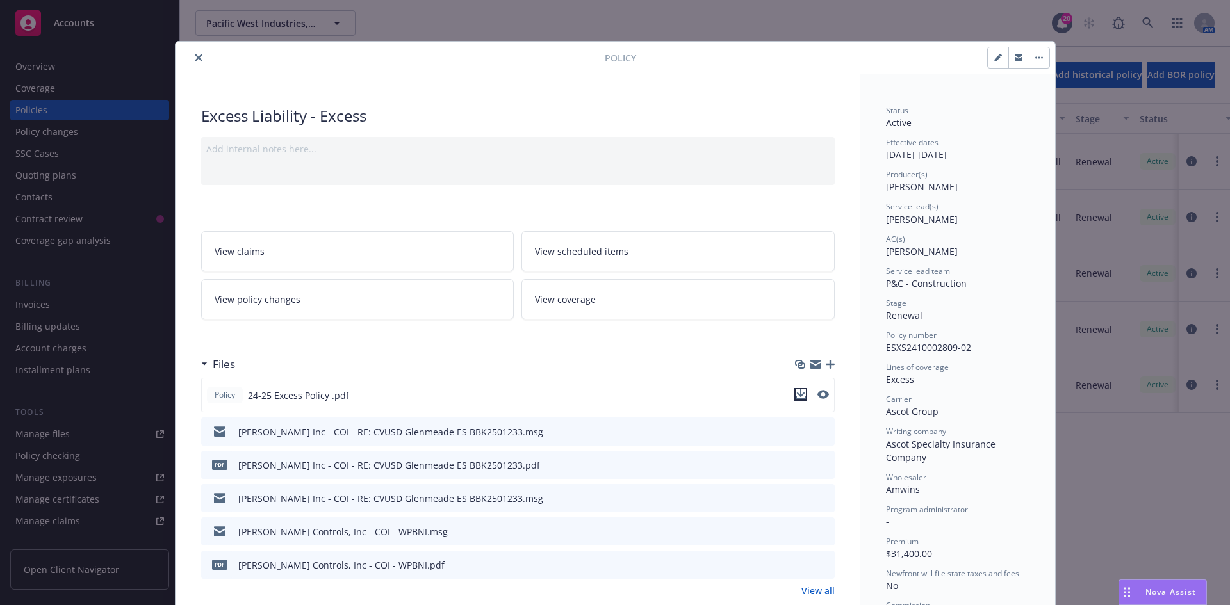  Describe the element at coordinates (952, 573) in the screenshot. I see `span: Newfront will file state taxes and fees` at that location.